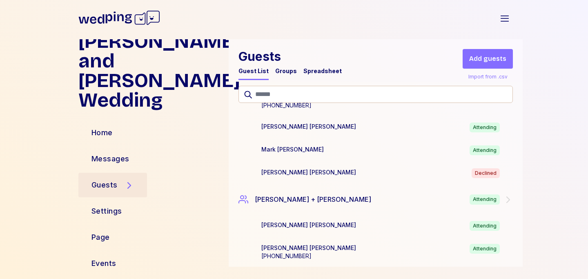 Image resolution: width=588 pixels, height=279 pixels. What do you see at coordinates (105, 185) in the screenshot?
I see `div: Guests` at bounding box center [105, 185].